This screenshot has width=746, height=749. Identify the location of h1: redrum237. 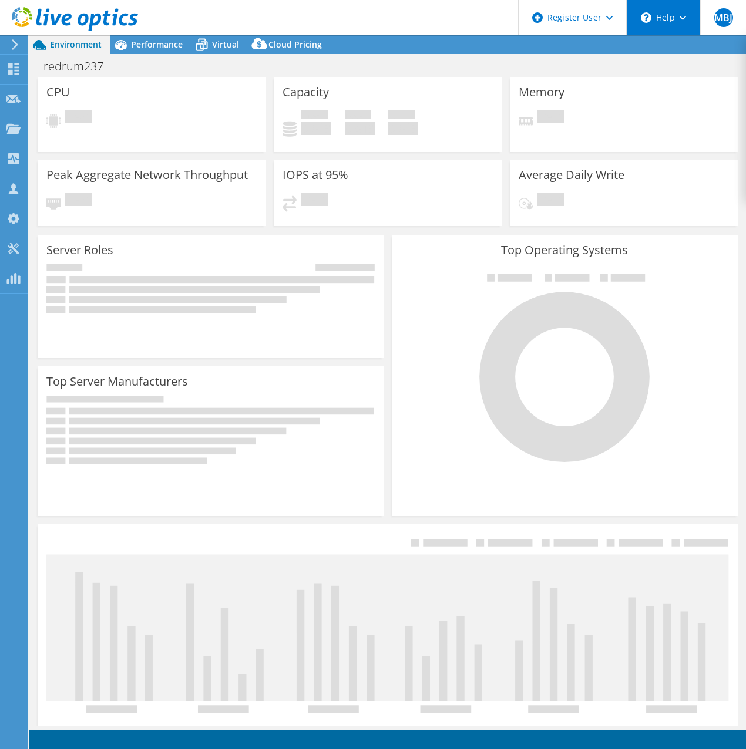
(80, 66).